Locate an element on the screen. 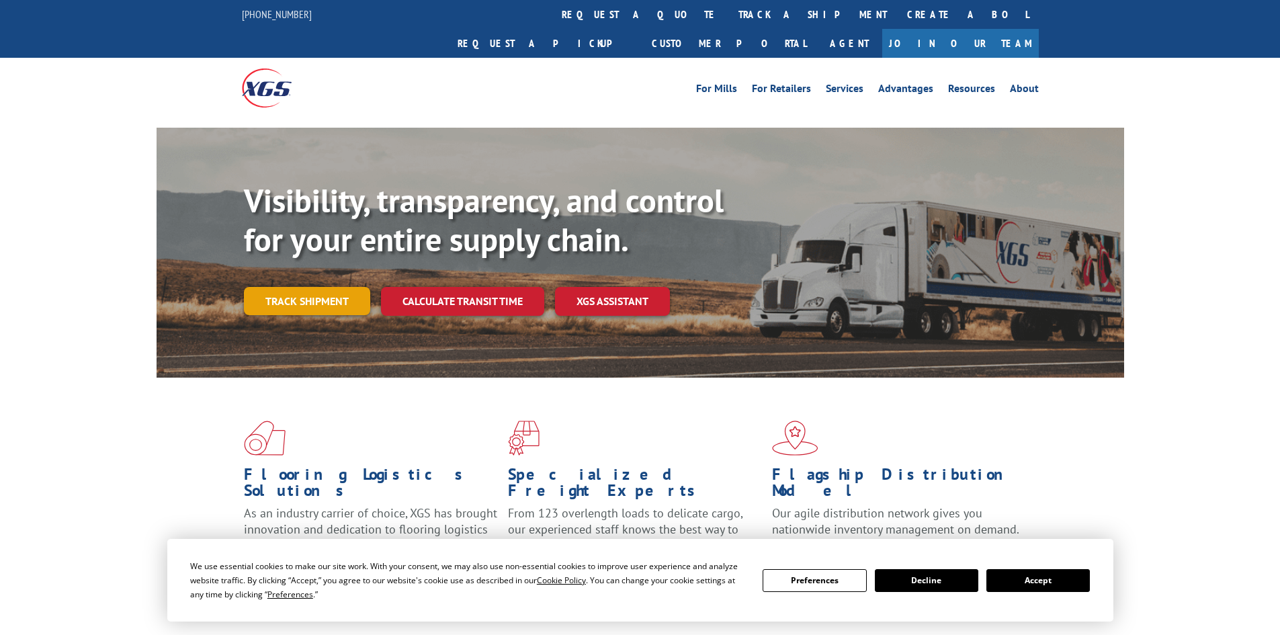 This screenshot has width=1280, height=635. a: Join Our Team is located at coordinates (960, 43).